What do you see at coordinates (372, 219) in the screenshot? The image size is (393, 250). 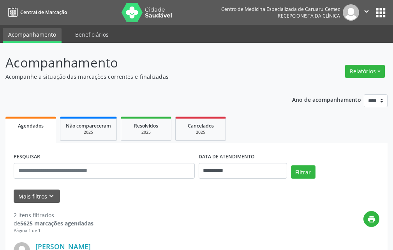 I see `i: print` at bounding box center [372, 219].